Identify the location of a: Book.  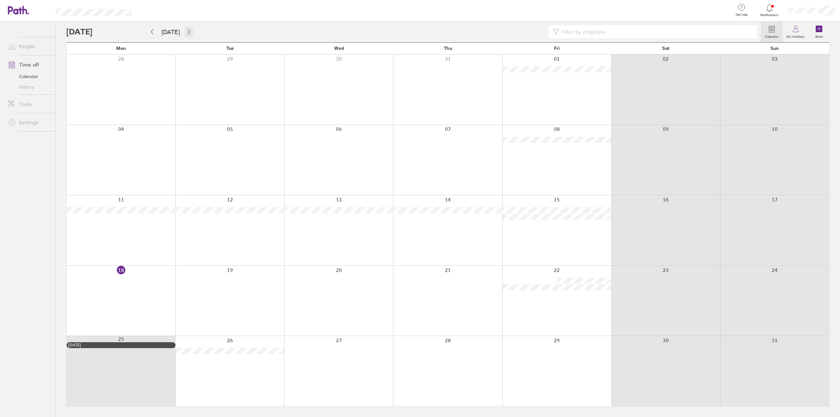
(819, 32).